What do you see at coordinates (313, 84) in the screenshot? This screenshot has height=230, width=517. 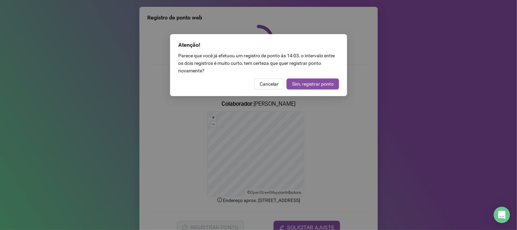 I see `span: Sim, registrar ponto` at bounding box center [313, 84].